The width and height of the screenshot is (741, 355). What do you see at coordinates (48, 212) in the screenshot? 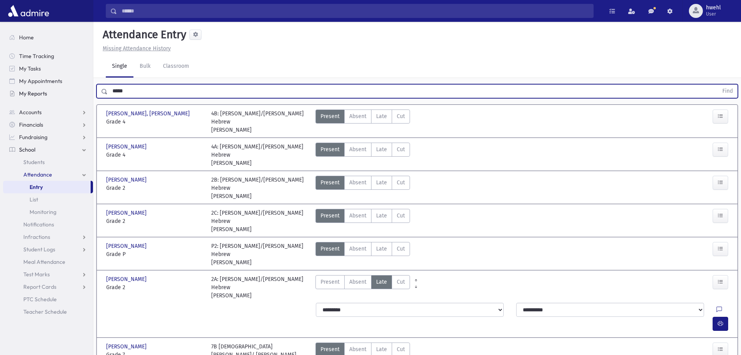
I see `a: Monitoring` at bounding box center [48, 212].